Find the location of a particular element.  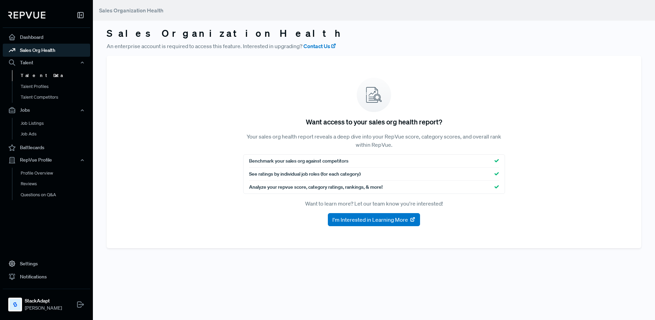

button: RepVue Profile is located at coordinates (46, 160).